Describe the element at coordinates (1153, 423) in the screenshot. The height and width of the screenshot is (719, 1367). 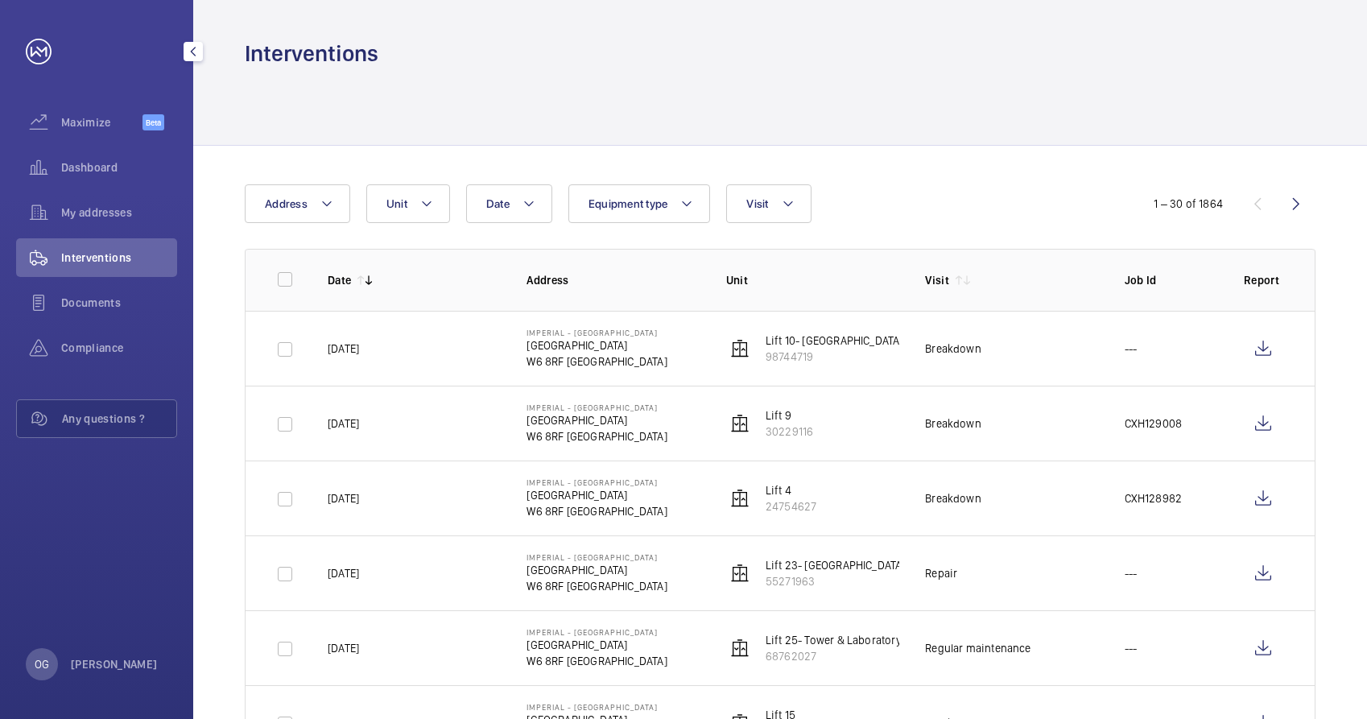
I see `p: CXH129008` at that location.